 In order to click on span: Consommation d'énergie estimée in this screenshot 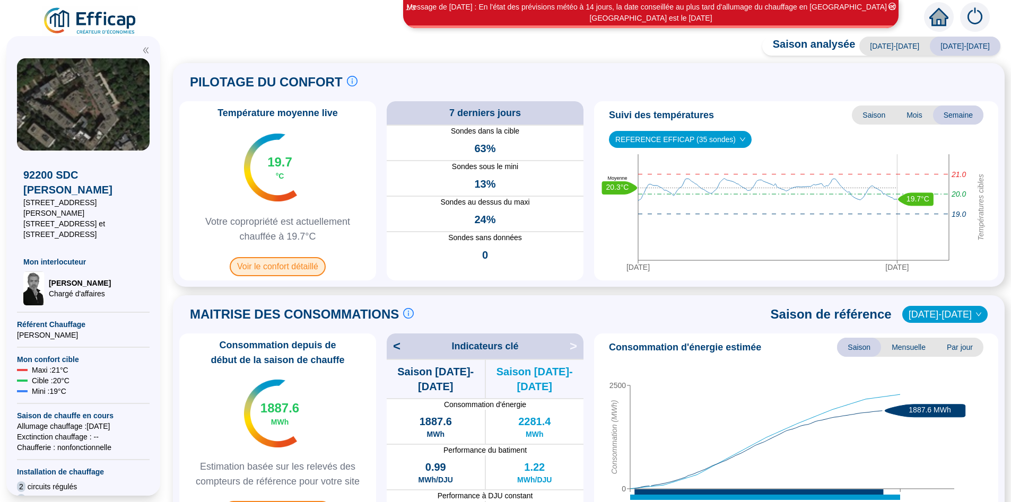, I will do `click(685, 347)`.